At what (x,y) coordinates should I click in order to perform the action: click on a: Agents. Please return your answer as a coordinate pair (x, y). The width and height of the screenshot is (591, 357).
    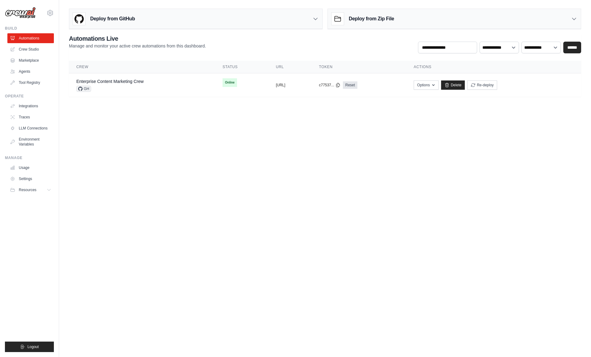
    Looking at the image, I should click on (30, 71).